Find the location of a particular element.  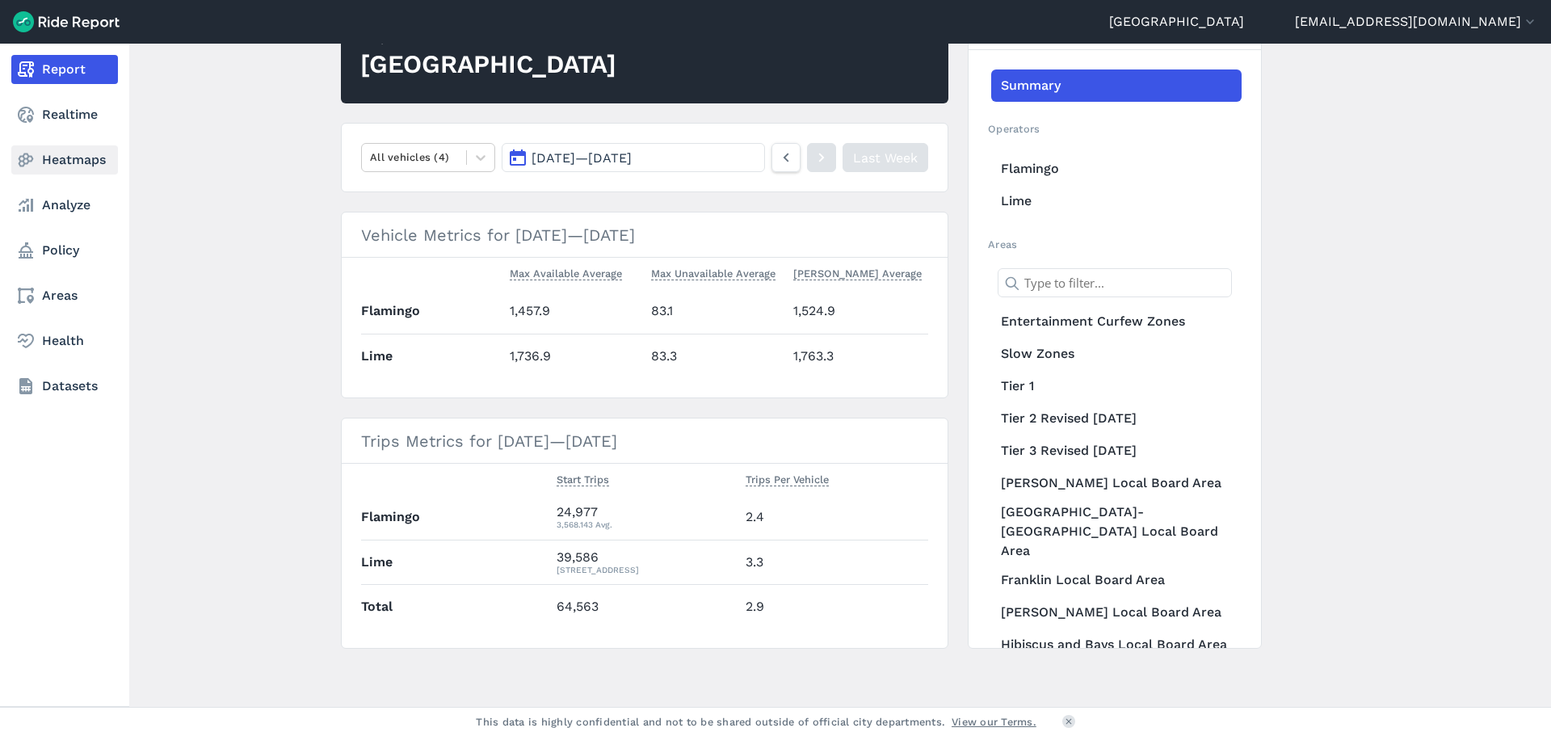

button: Trips Per Vehicle is located at coordinates (787, 480).